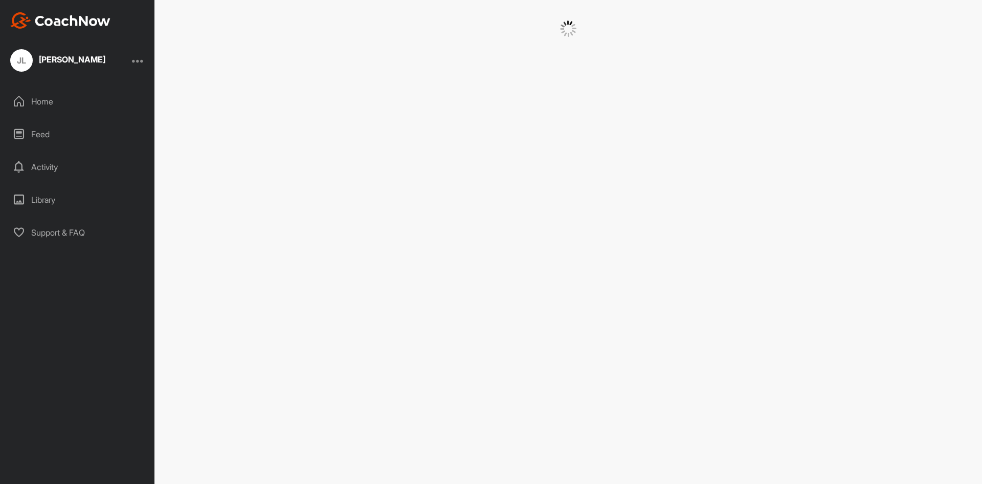  Describe the element at coordinates (568, 29) in the screenshot. I see `img: G6gVgL6ErOh57ABN0eRmCEwV0I4iEi4d8EwaPGI0tHgoAbU4EAHFLEQAh+QQFCgALACwIAA4AGAASAAAEbHDJSesaOCdk+8xg...` at that location.